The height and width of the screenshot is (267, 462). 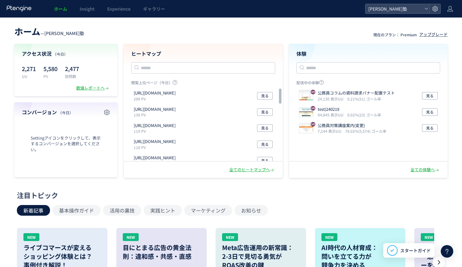 I want to click on img: 9306c7ef4efe250a567c274770da75331732529671109.jpeg, so click(x=306, y=112).